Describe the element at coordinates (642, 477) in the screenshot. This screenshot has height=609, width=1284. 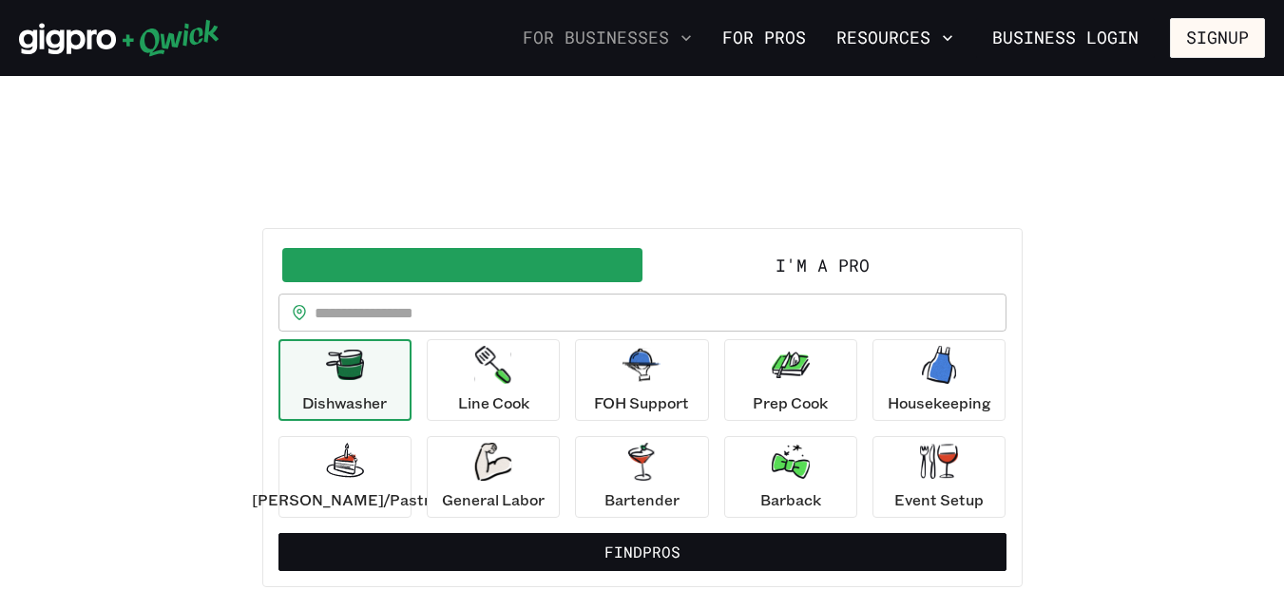
I see `button: Bartender` at that location.